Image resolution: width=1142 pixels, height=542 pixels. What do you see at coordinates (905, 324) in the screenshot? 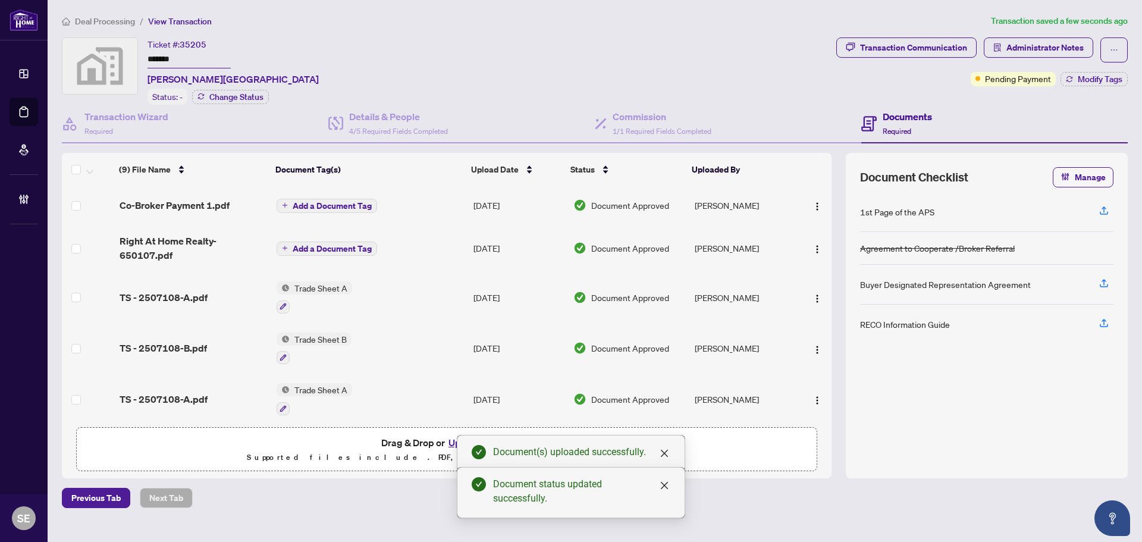
I see `div: RECO Information Guide` at bounding box center [905, 324].